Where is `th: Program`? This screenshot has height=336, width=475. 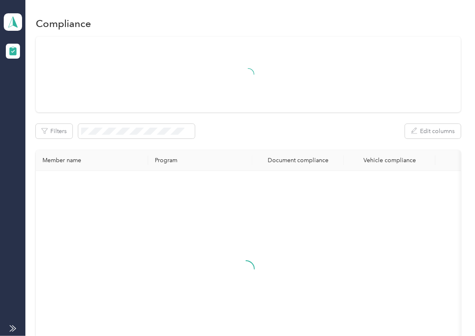 th: Program is located at coordinates (200, 161).